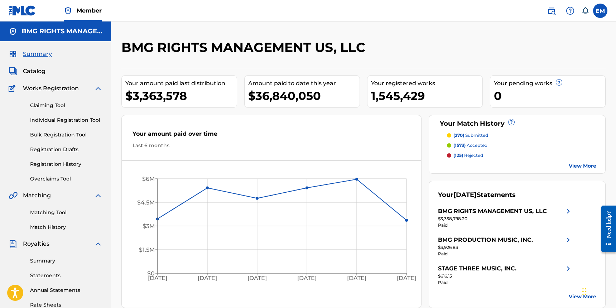  I want to click on div: Help, so click(570, 11).